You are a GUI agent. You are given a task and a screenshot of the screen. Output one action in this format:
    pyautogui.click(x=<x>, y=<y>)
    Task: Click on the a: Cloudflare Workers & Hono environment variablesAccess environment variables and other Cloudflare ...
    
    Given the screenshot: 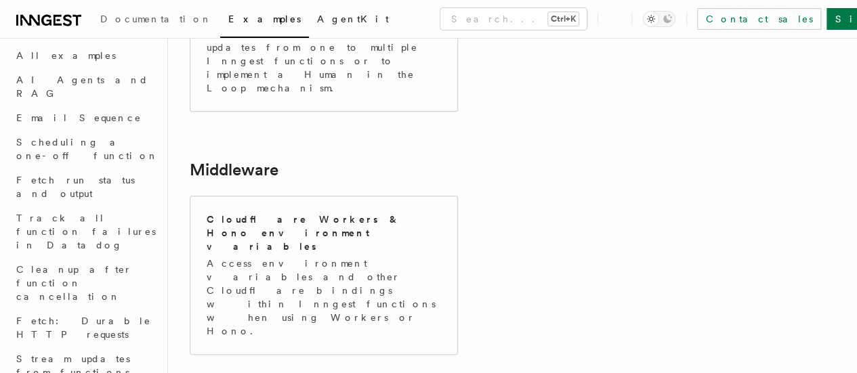 What is the action you would take?
    pyautogui.click(x=324, y=275)
    